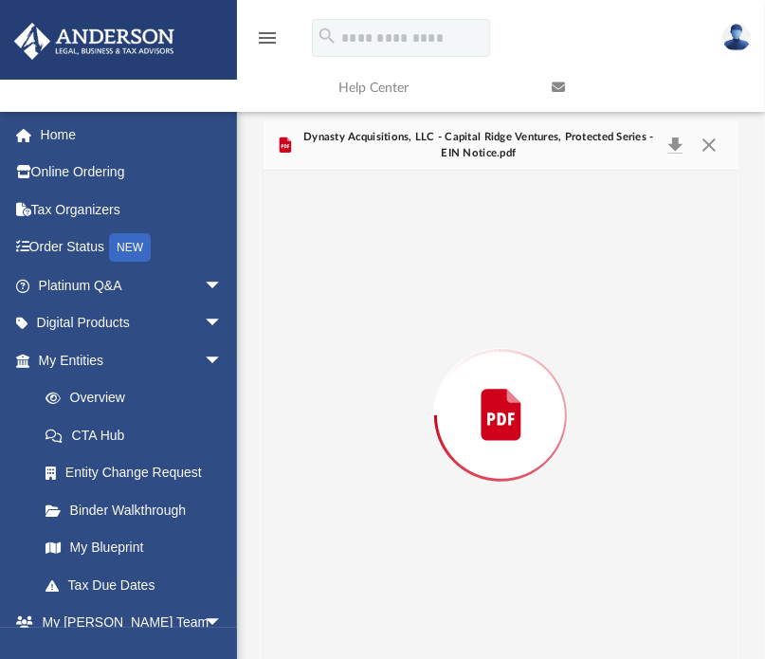  Describe the element at coordinates (737, 37) in the screenshot. I see `img: User Pic` at that location.